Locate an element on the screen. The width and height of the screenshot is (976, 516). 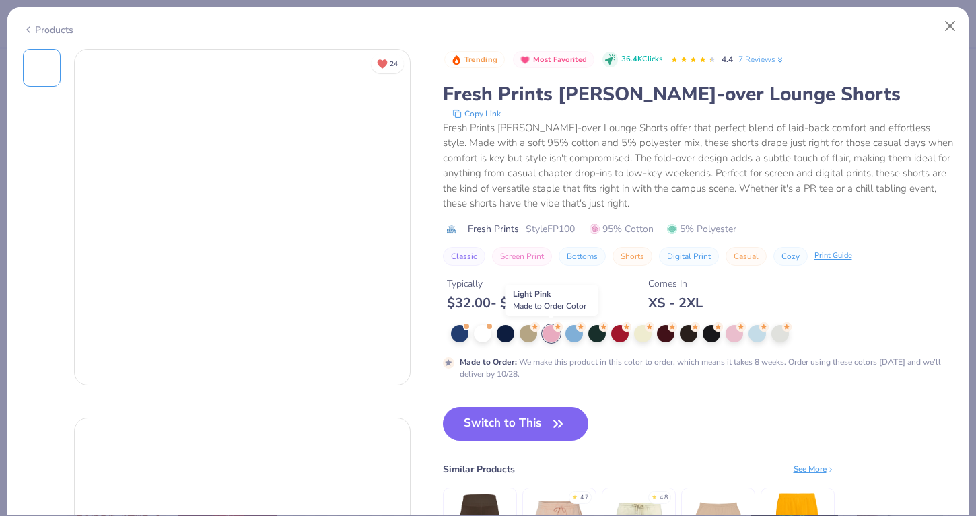
span: Trending is located at coordinates (481, 59).